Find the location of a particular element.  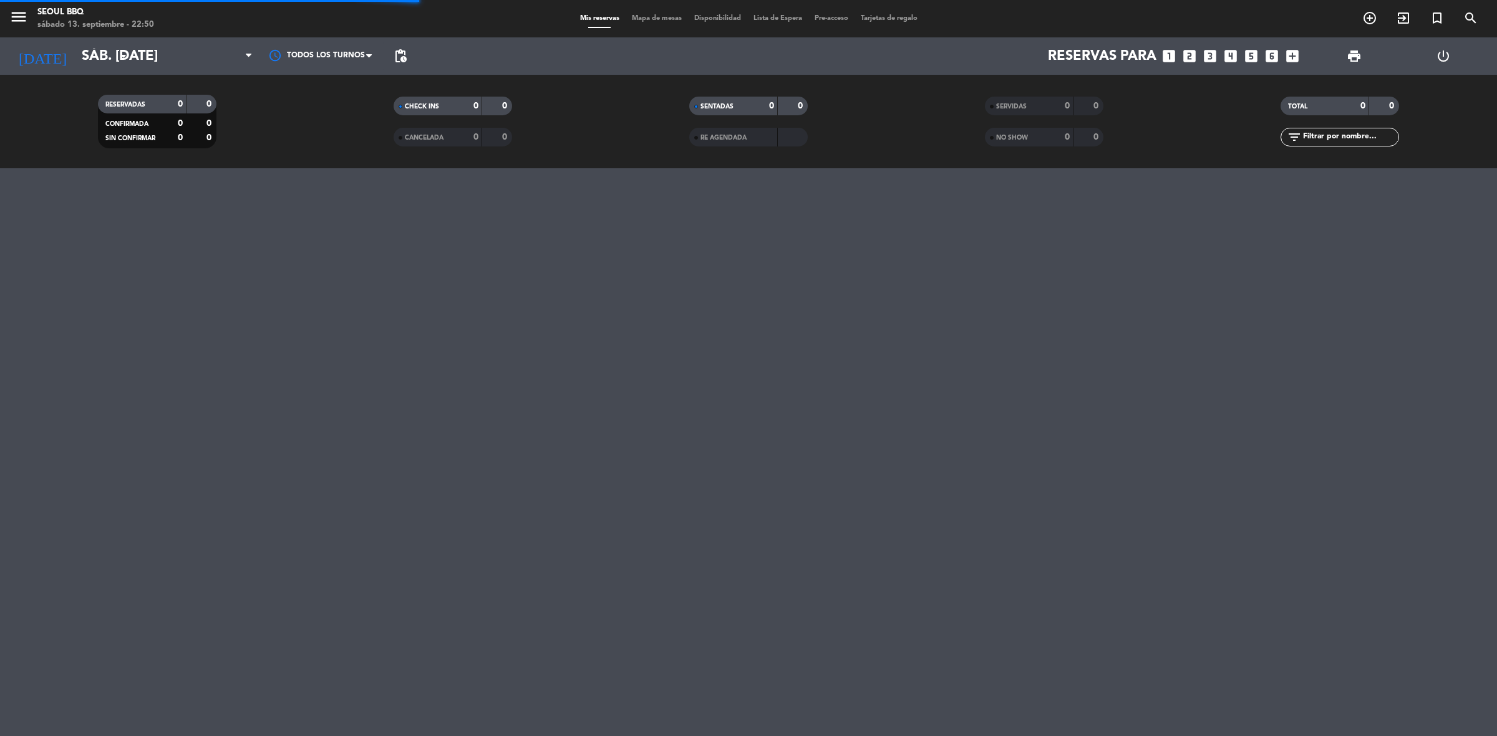

div: LOG OUT is located at coordinates (1442, 56).